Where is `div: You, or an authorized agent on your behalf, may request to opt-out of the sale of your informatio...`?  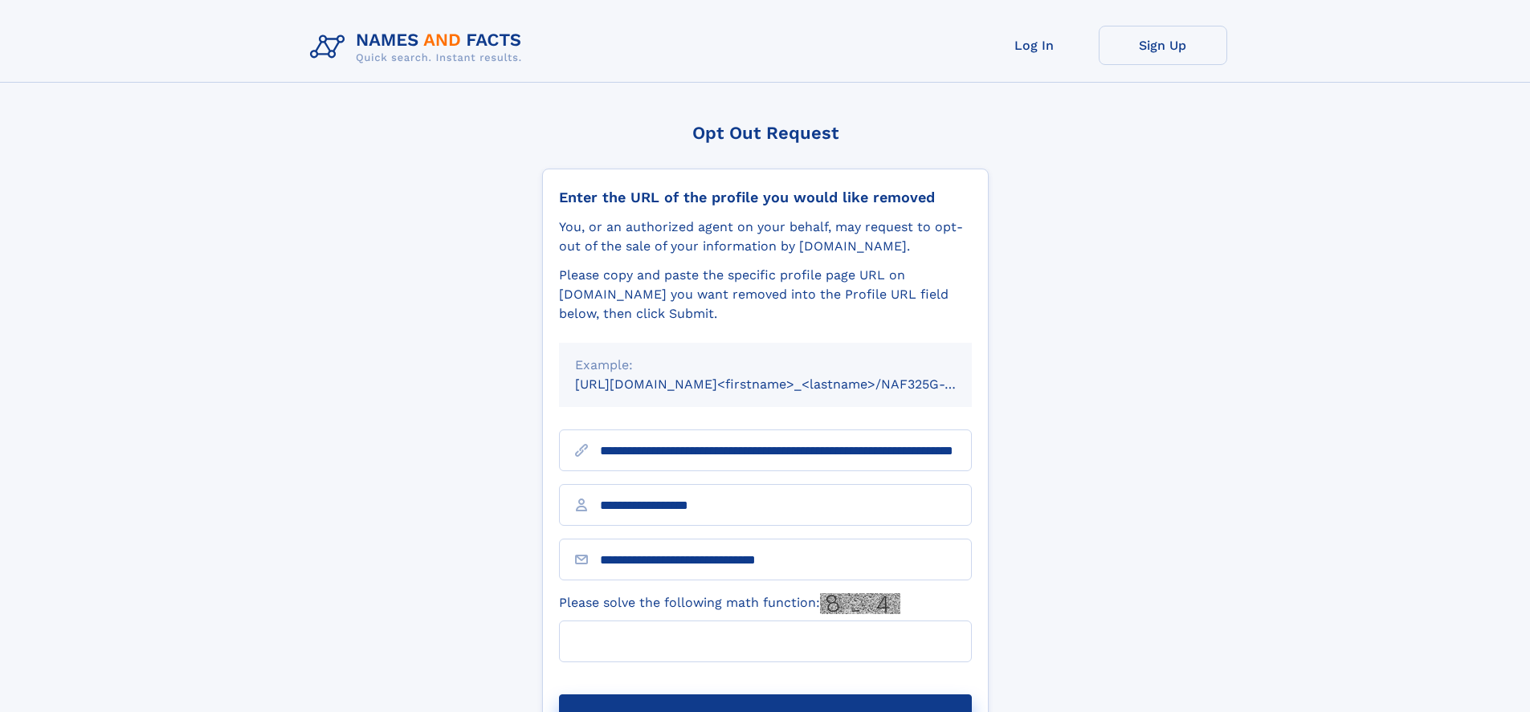
div: You, or an authorized agent on your behalf, may request to opt-out of the sale of your informatio... is located at coordinates (765, 237).